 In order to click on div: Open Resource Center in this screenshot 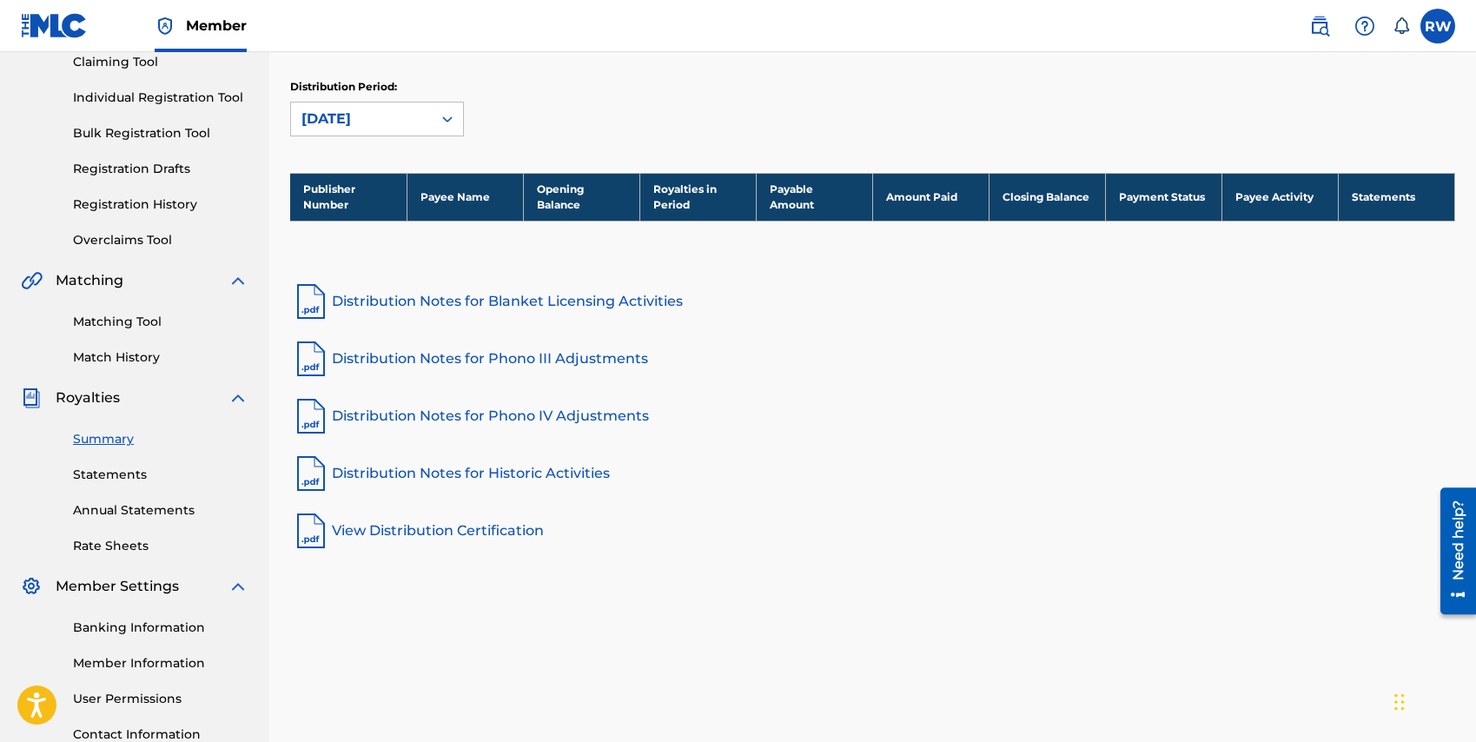, I will do `click(30, 69)`.